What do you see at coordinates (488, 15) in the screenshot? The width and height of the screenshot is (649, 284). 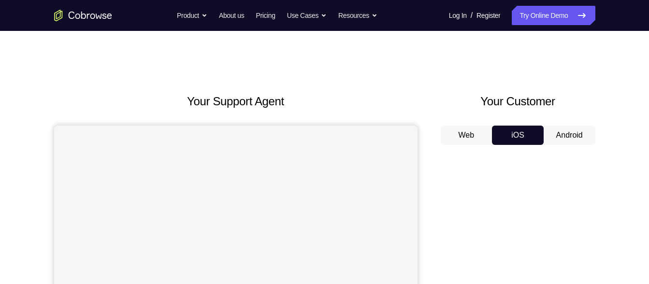 I see `a: Register` at bounding box center [488, 15].